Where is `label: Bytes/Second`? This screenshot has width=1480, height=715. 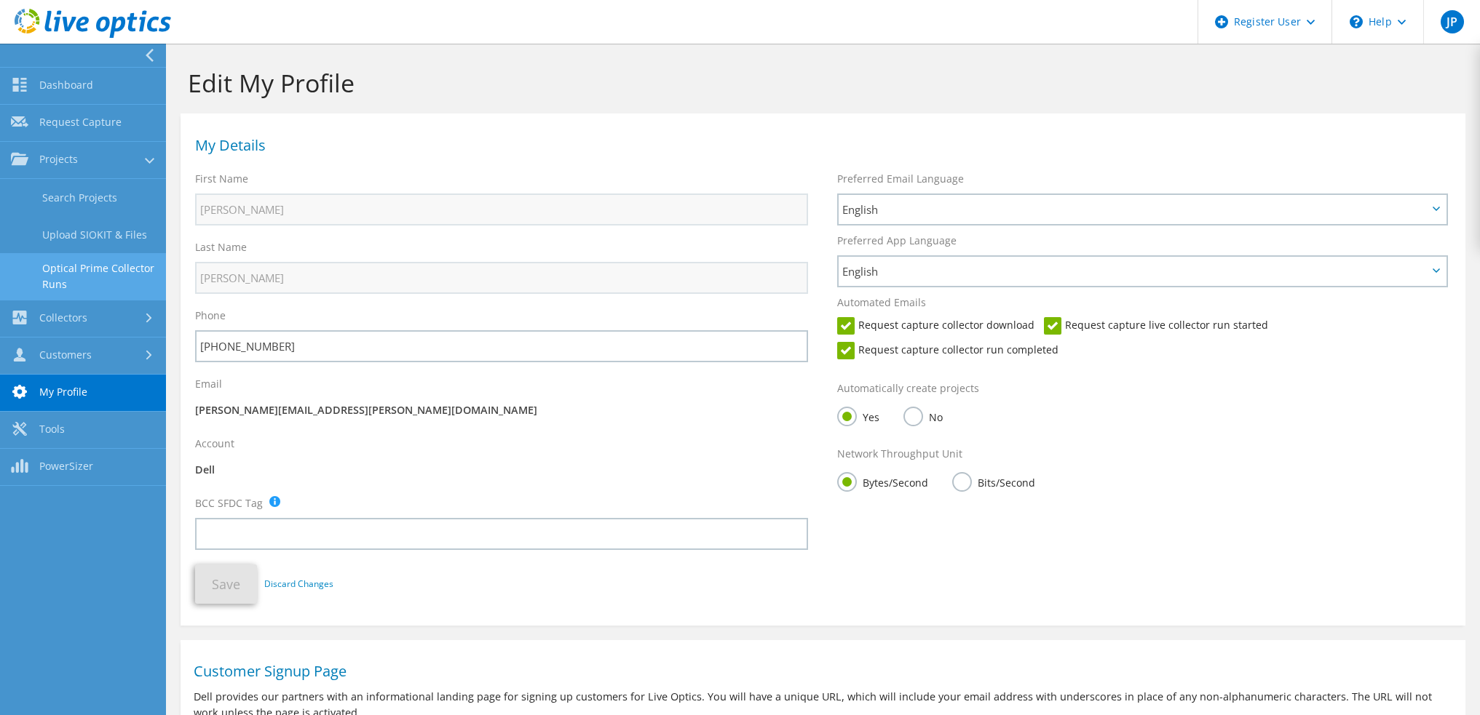 label: Bytes/Second is located at coordinates (882, 481).